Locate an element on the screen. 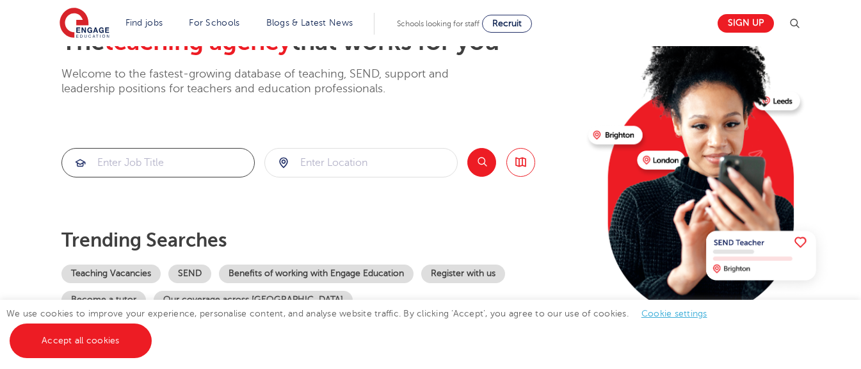 This screenshot has width=861, height=369. a: Benefits of working with Engage Education is located at coordinates (316, 273).